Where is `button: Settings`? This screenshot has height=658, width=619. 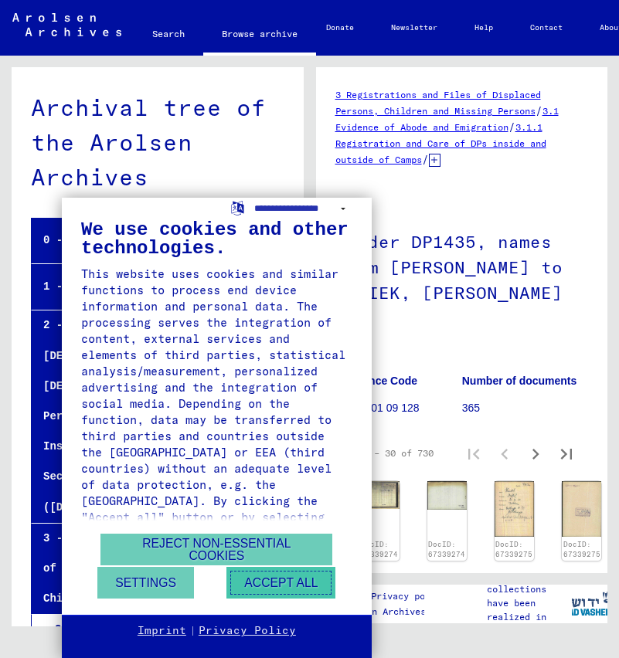
button: Settings is located at coordinates (145, 582).